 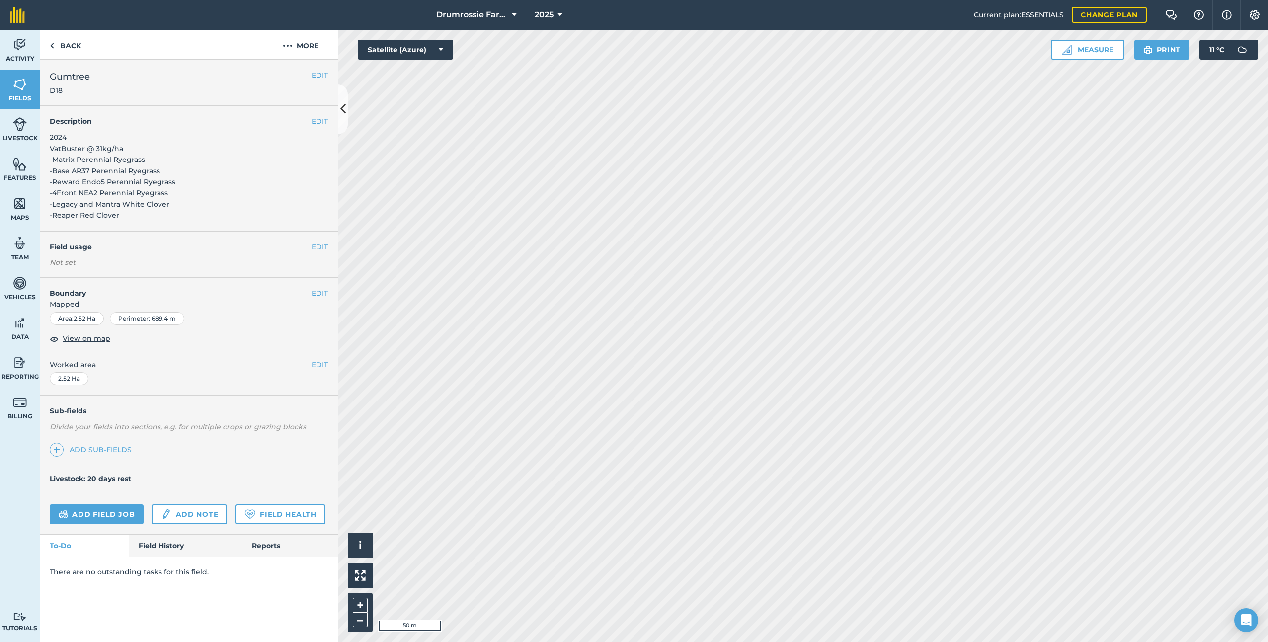 What do you see at coordinates (178, 427) in the screenshot?
I see `em: Divide your fields into sections, e.g. for multiple crops or grazing blocks` at bounding box center [178, 427].